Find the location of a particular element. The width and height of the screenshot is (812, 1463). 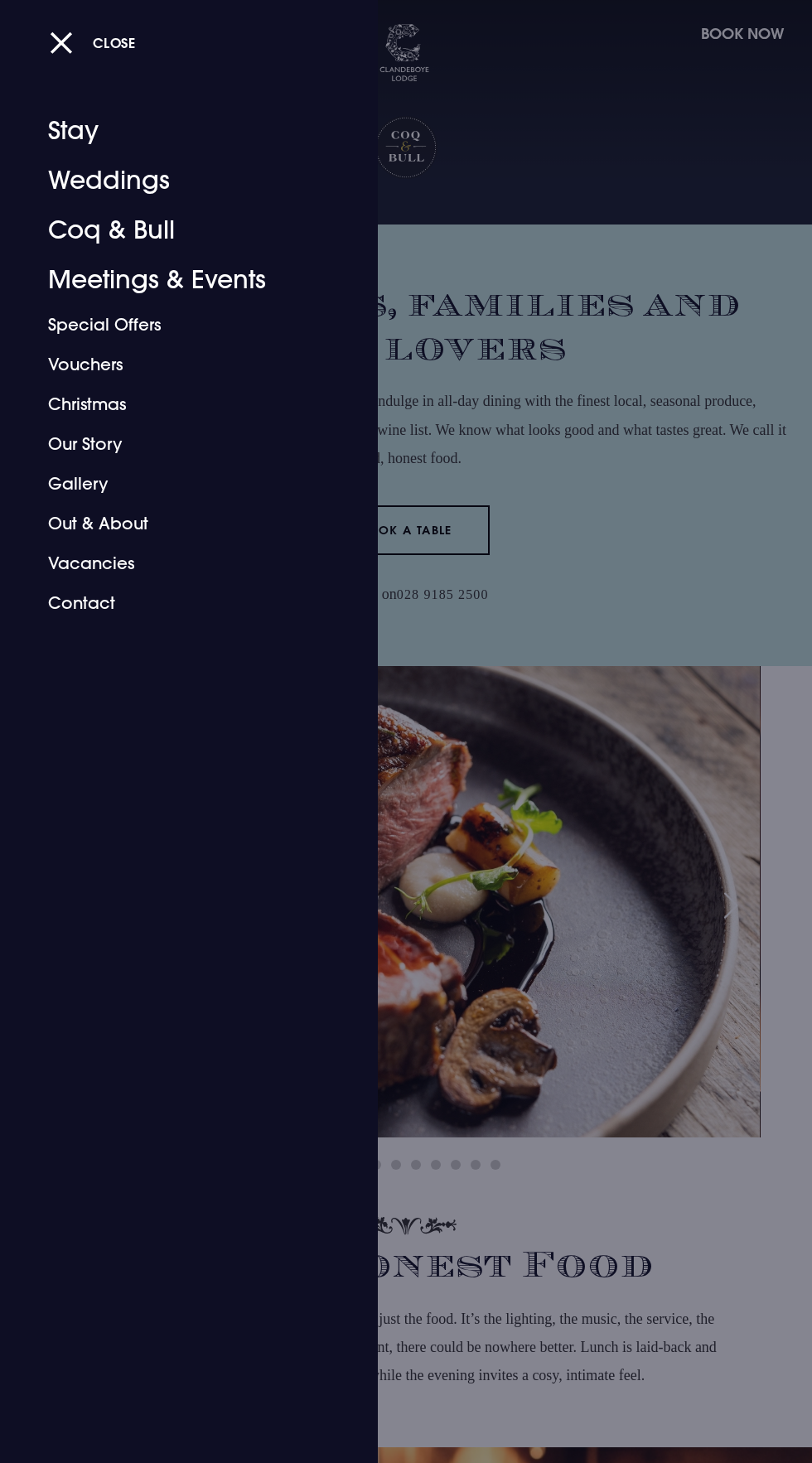

a: Weddings is located at coordinates (179, 181).